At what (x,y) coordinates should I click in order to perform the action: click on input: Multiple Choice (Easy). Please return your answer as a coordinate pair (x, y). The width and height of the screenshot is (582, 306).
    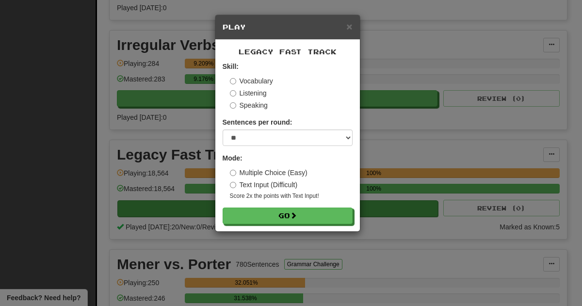
    Looking at the image, I should click on (233, 173).